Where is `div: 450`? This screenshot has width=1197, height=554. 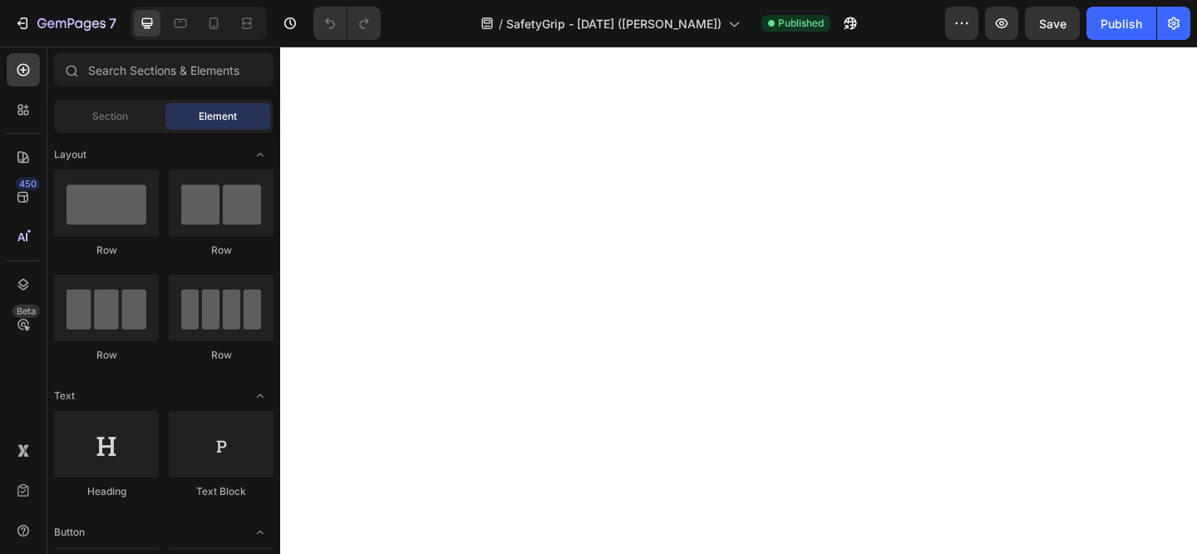
div: 450 is located at coordinates (27, 184).